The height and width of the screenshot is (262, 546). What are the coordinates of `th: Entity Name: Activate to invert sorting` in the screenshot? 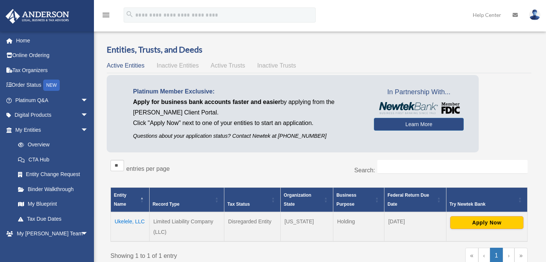 It's located at (130, 200).